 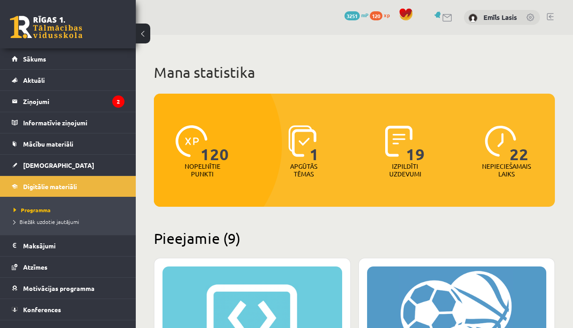 What do you see at coordinates (68, 309) in the screenshot?
I see `a: Konferences` at bounding box center [68, 309].